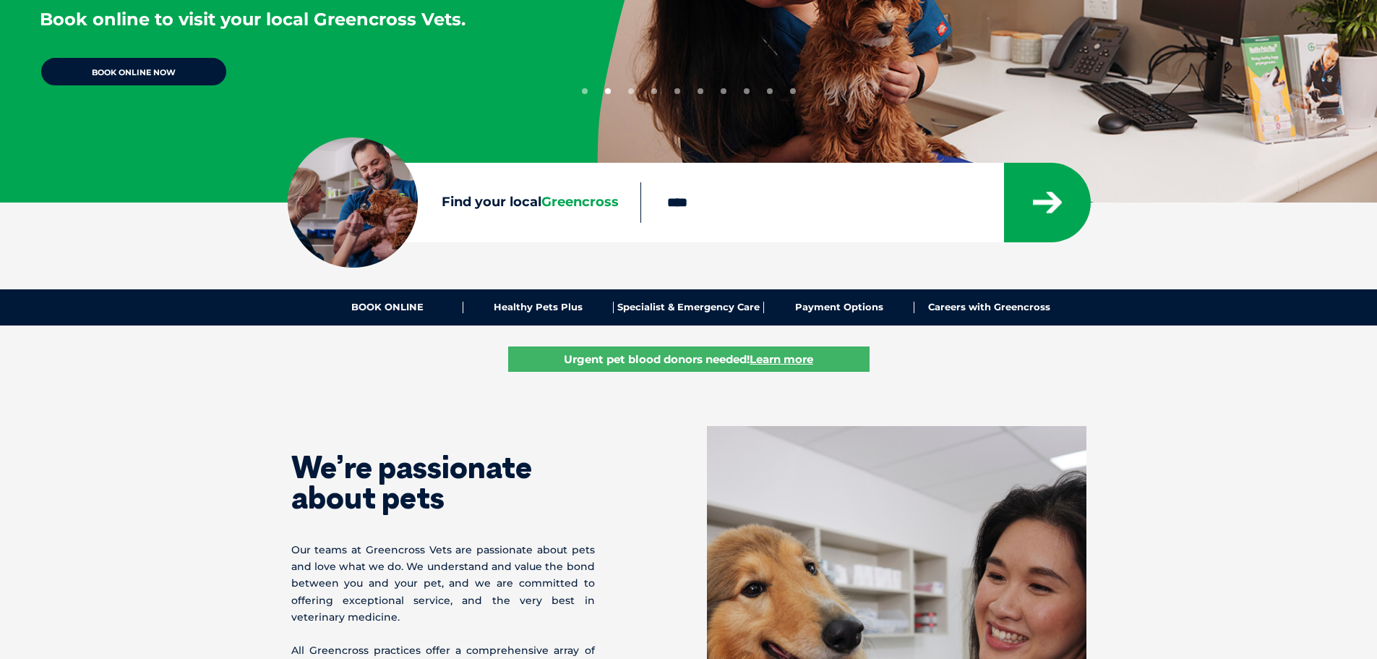  I want to click on a: Urgent pet blood donors needed!Learn more, so click(689, 359).